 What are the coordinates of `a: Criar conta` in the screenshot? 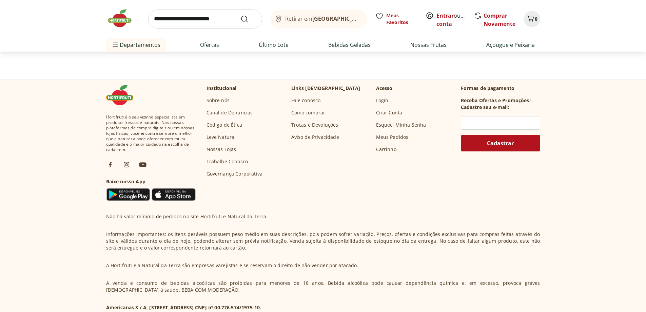 It's located at (455, 20).